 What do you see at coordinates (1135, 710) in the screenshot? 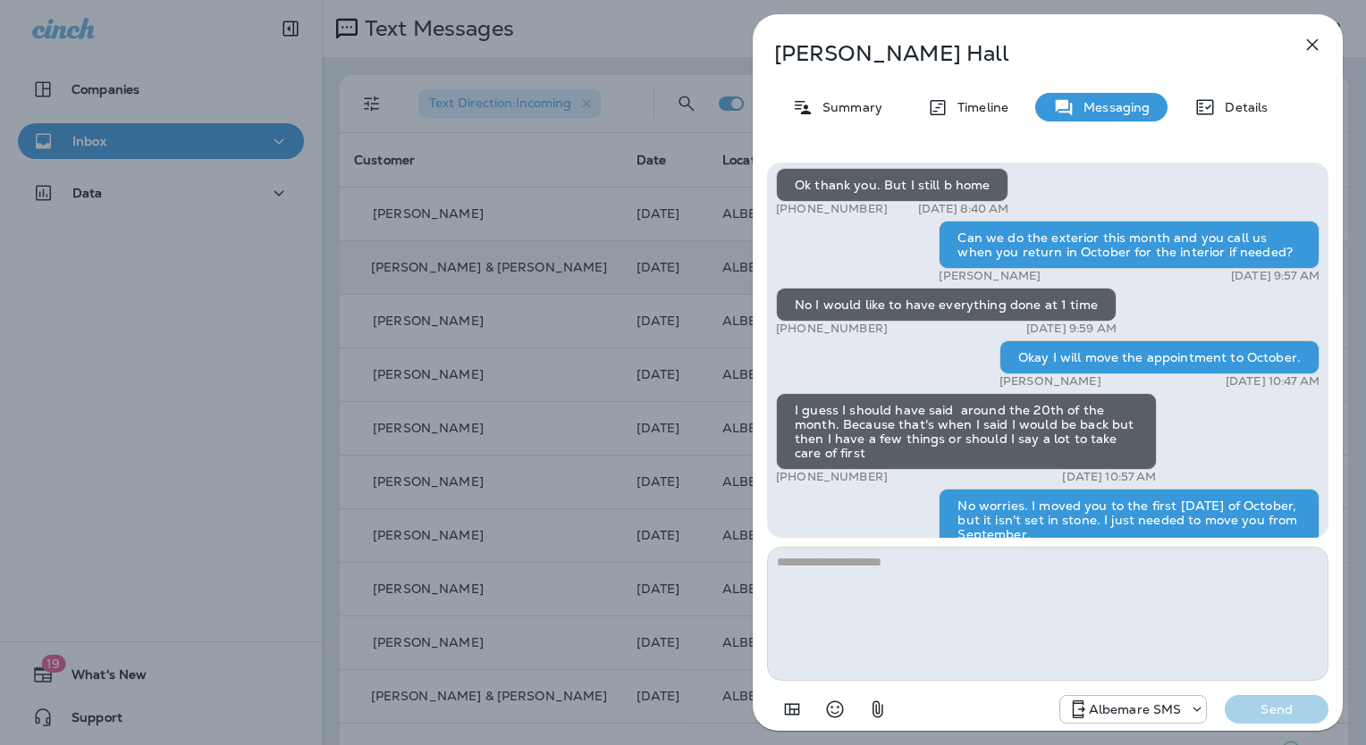
I see `p: Albemare SMS` at bounding box center [1135, 710].